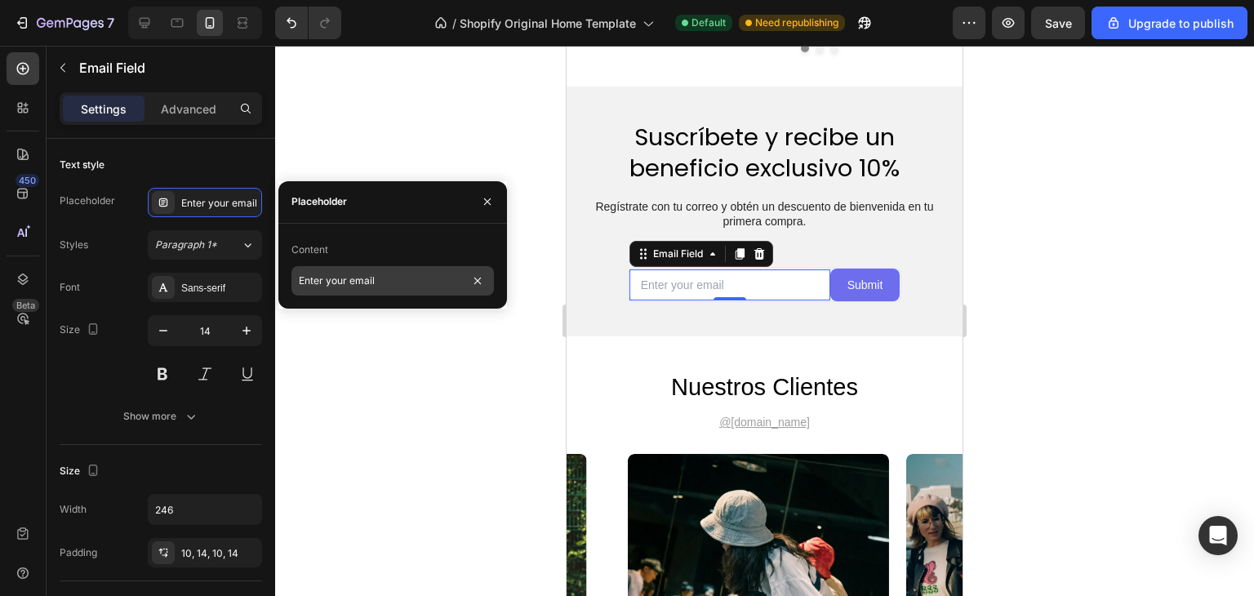 Image resolution: width=1254 pixels, height=596 pixels. Describe the element at coordinates (299, 239) in the screenshot. I see `button: Submit` at that location.